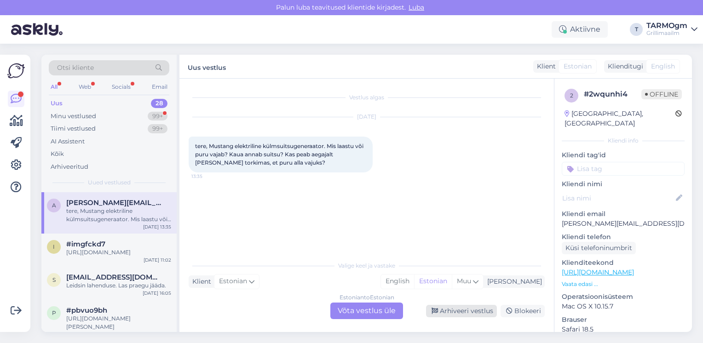 Image resolution: width=703 pixels, height=343 pixels. Describe the element at coordinates (623, 297) in the screenshot. I see `p: Operatsioonisüsteem` at that location.